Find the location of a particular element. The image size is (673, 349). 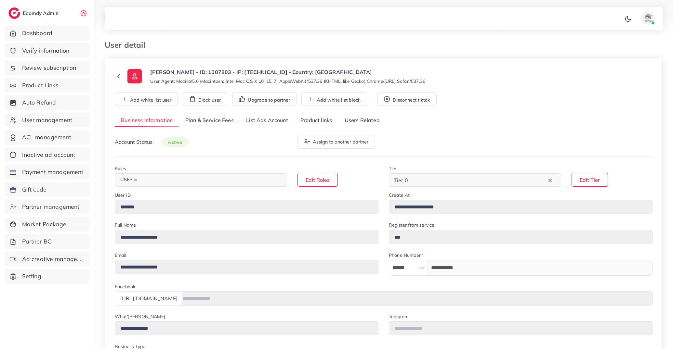

span: ACL management is located at coordinates (46, 138).